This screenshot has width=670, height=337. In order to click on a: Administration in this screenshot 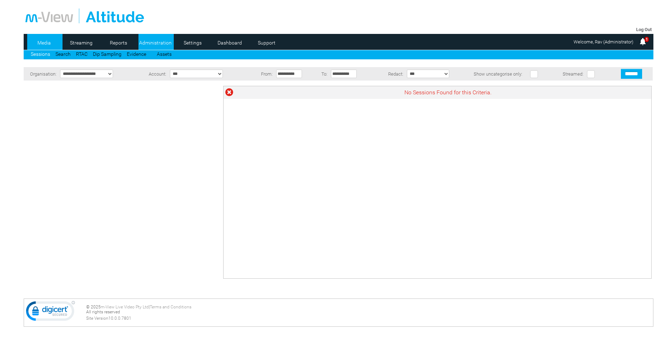, I will do `click(155, 43)`.